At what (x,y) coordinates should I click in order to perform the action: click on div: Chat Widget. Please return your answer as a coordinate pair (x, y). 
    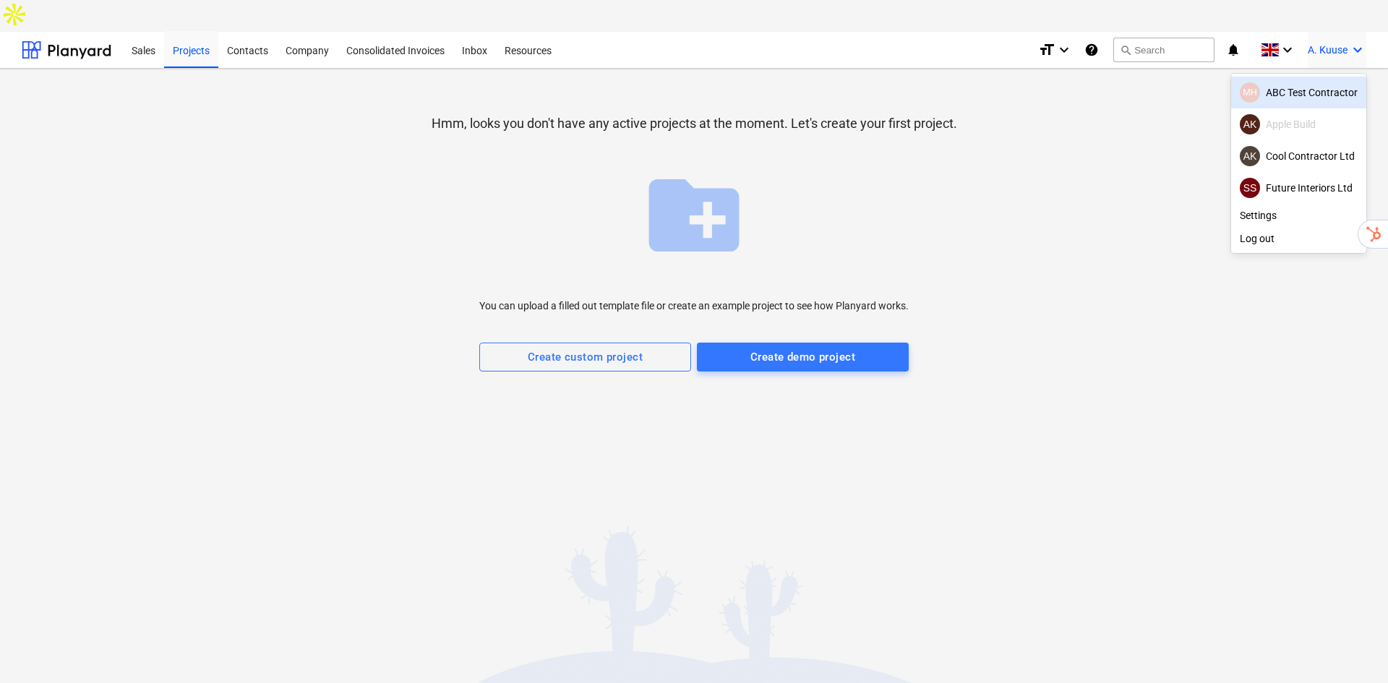
    Looking at the image, I should click on (1352, 648).